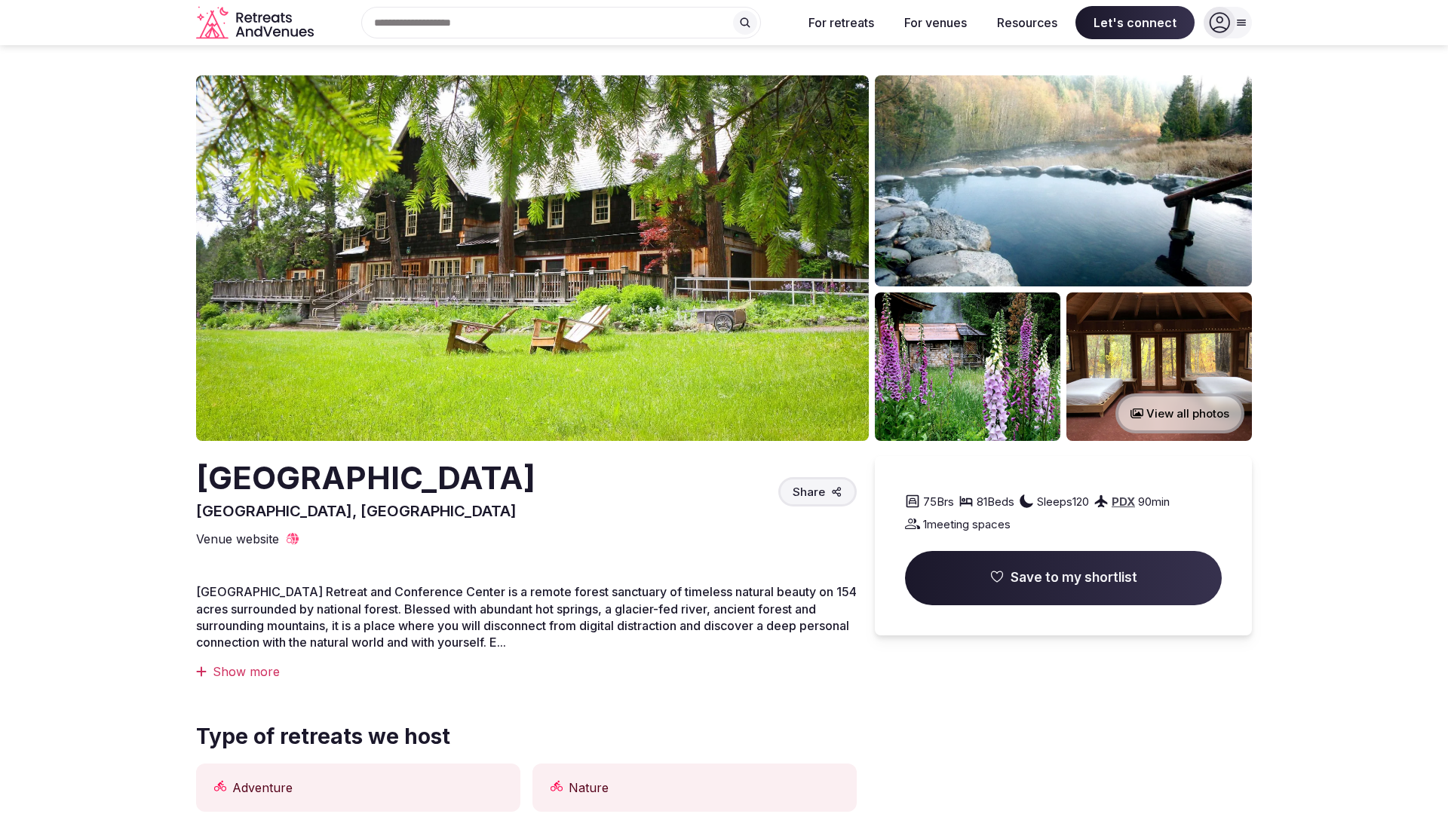 The height and width of the screenshot is (814, 1448). What do you see at coordinates (256, 23) in the screenshot?
I see `a: Visit the homepage` at bounding box center [256, 23].